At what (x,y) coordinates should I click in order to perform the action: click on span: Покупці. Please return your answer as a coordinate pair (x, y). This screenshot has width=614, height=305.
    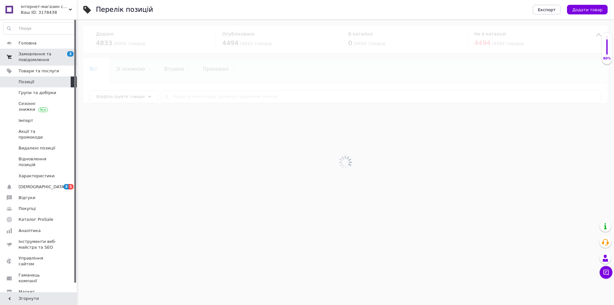
    Looking at the image, I should click on (27, 209).